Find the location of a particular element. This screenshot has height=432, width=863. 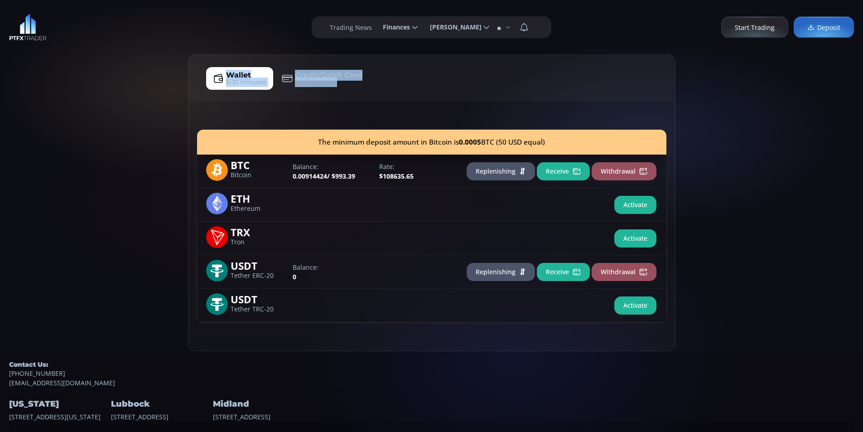

div: 0 is located at coordinates (331, 272).